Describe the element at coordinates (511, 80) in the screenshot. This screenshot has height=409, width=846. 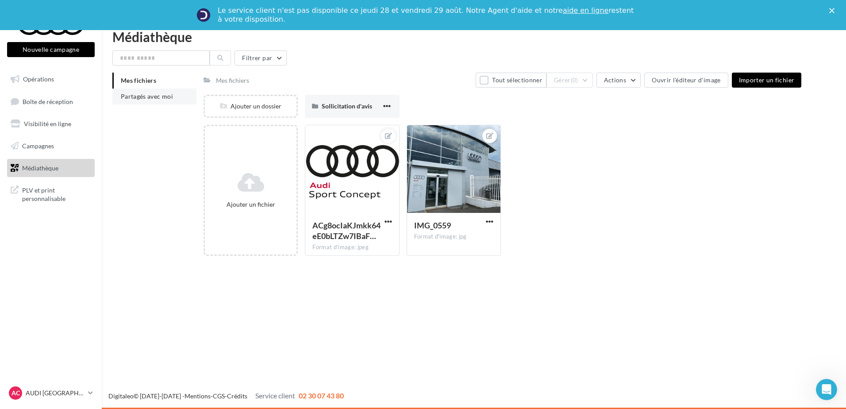
I see `button: Tout sélectionner` at that location.